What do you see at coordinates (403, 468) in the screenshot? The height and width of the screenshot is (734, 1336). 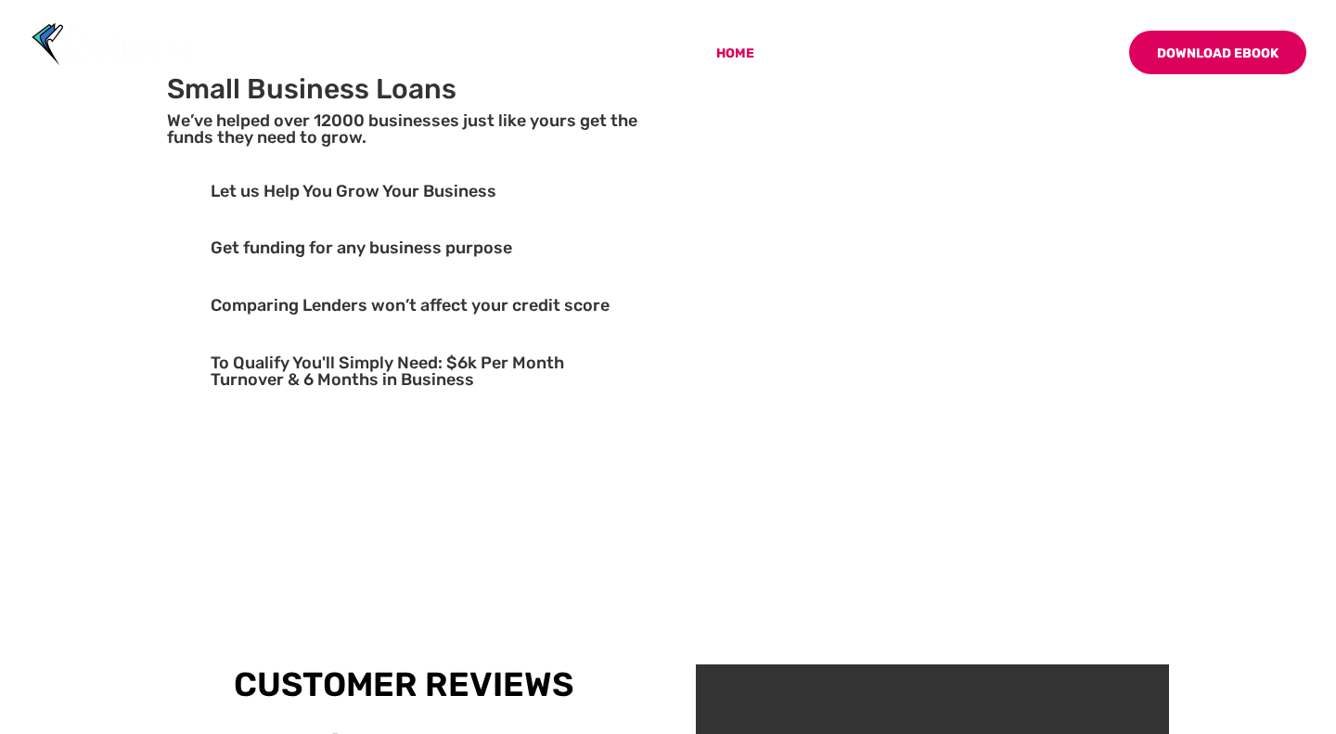 I see `h3: ✓ Special Offer: 4 Weeks No Repayments on Unsecured Business Loans Up to $500 000! Offer valid un...` at bounding box center [403, 468].